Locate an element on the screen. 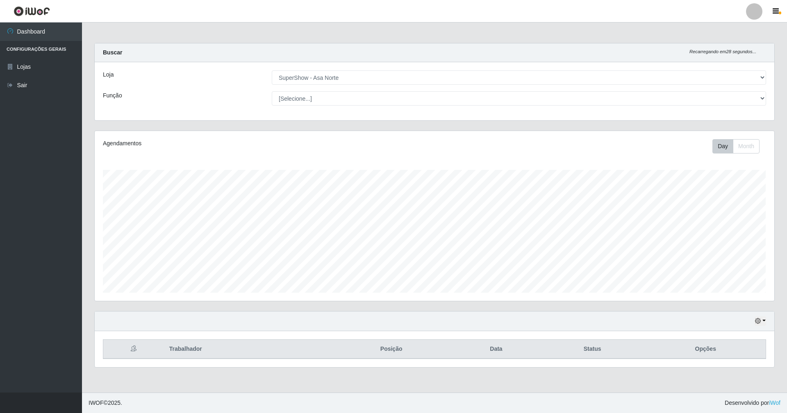  img: CoreUI Logo is located at coordinates (32, 11).